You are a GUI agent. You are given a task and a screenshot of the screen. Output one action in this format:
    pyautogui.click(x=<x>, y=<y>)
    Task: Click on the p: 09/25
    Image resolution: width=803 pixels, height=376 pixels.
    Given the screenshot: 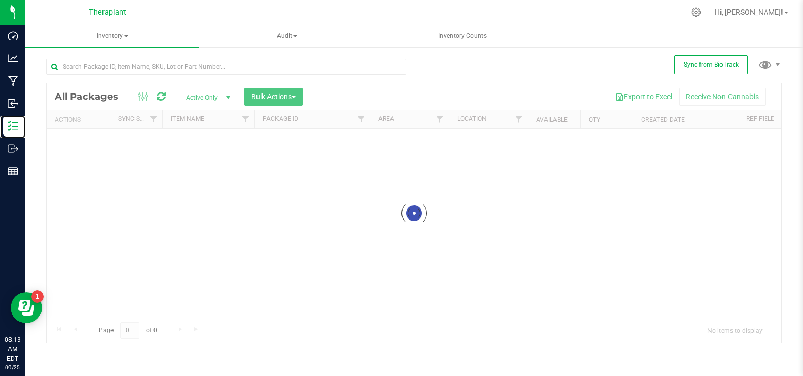 What is the action you would take?
    pyautogui.click(x=13, y=367)
    